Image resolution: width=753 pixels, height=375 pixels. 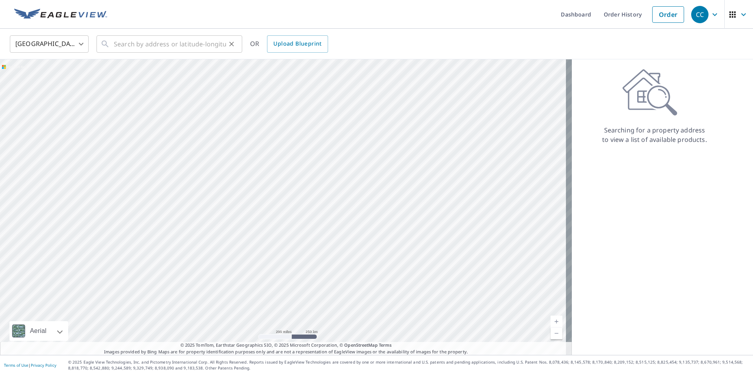 What do you see at coordinates (43, 366) in the screenshot?
I see `a: Privacy Policy` at bounding box center [43, 366].